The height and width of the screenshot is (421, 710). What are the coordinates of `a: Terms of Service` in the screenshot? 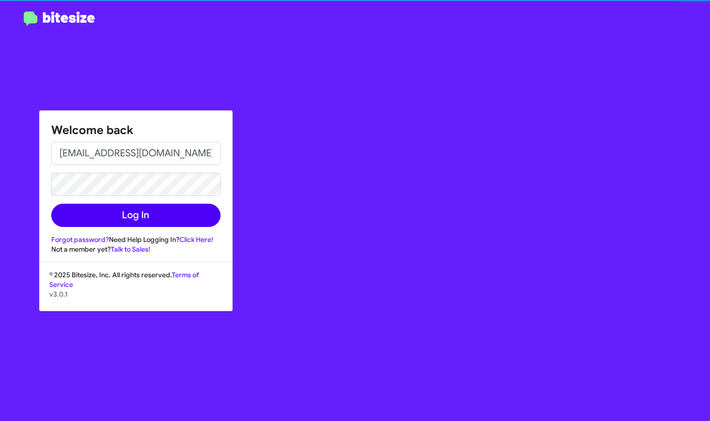 It's located at (124, 280).